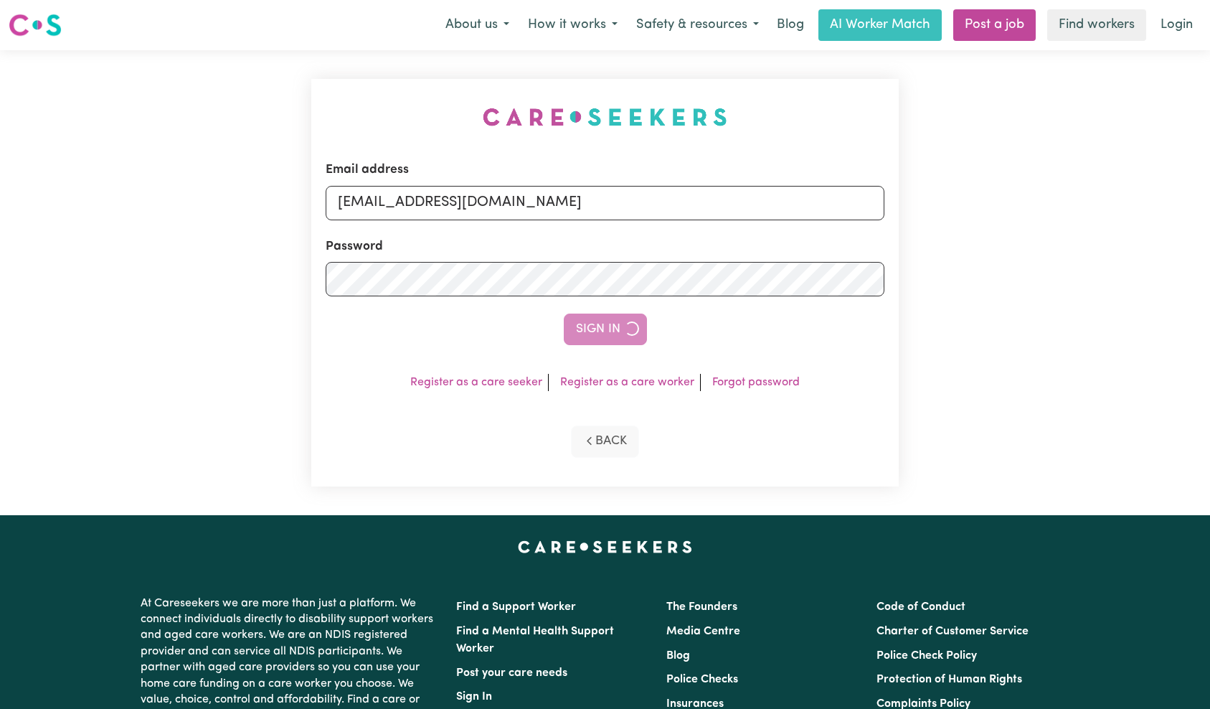  What do you see at coordinates (702, 679) in the screenshot?
I see `a: Police Checks` at bounding box center [702, 679].